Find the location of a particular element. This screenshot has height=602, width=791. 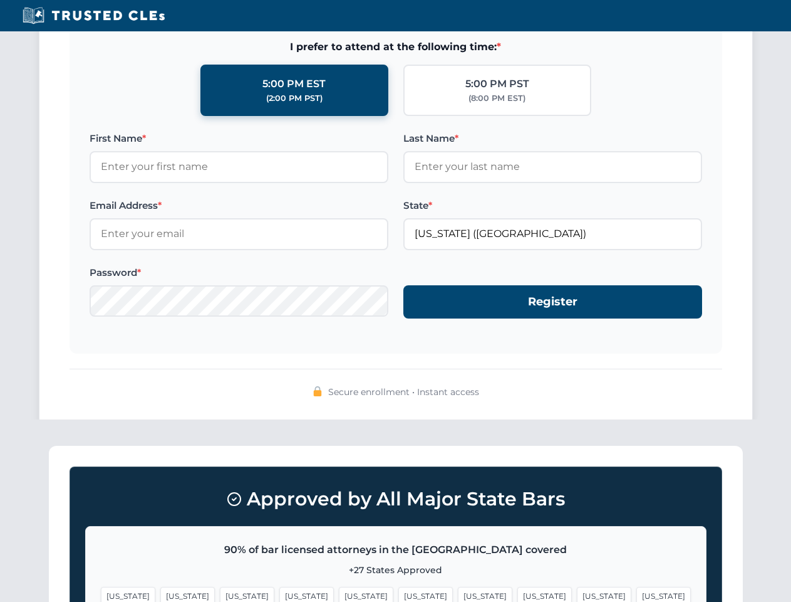

h3: Approved by All Major State Bars is located at coordinates (396, 499).